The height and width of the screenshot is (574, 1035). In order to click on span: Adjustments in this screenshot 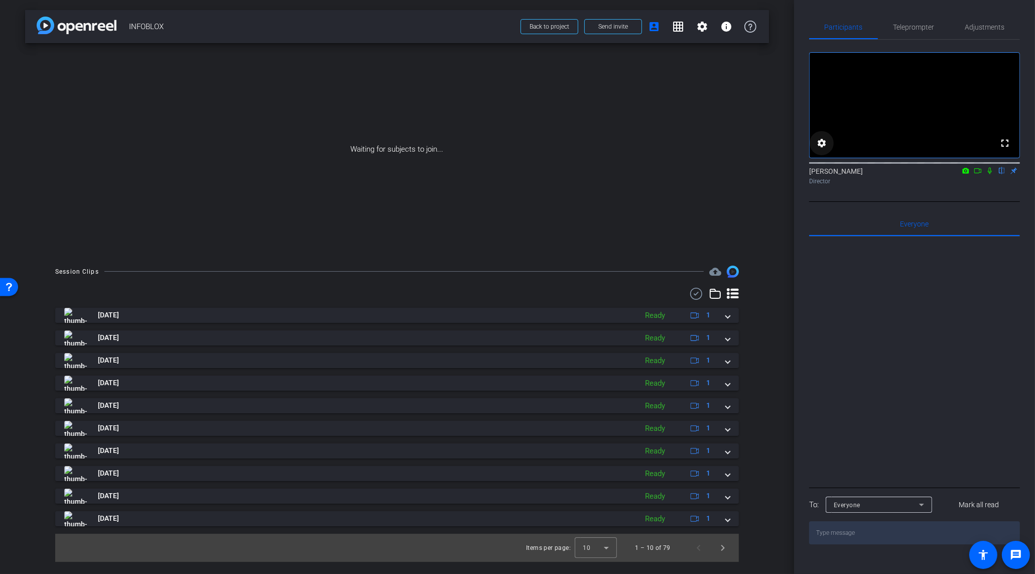, I will do `click(985, 27)`.